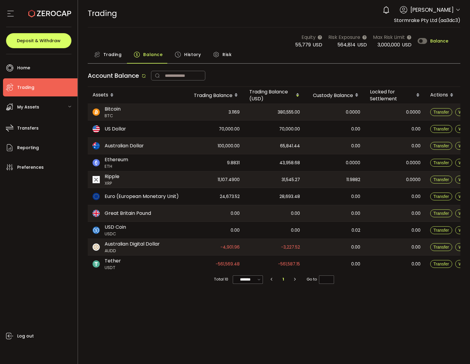 The image size is (470, 364). I want to click on div: Custody Balance, so click(335, 95).